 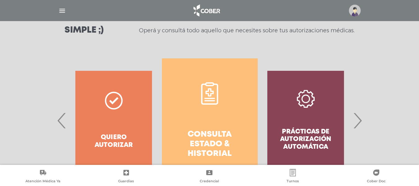 What do you see at coordinates (376, 181) in the screenshot?
I see `span: Cober Doc` at bounding box center [376, 181].